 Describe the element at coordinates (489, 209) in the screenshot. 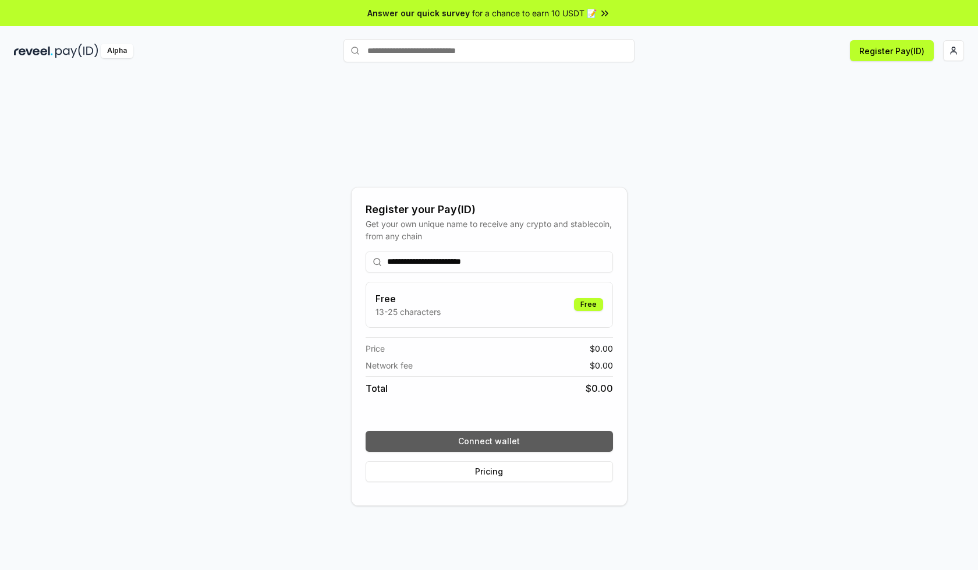

I see `div: Register your Pay(ID)` at that location.